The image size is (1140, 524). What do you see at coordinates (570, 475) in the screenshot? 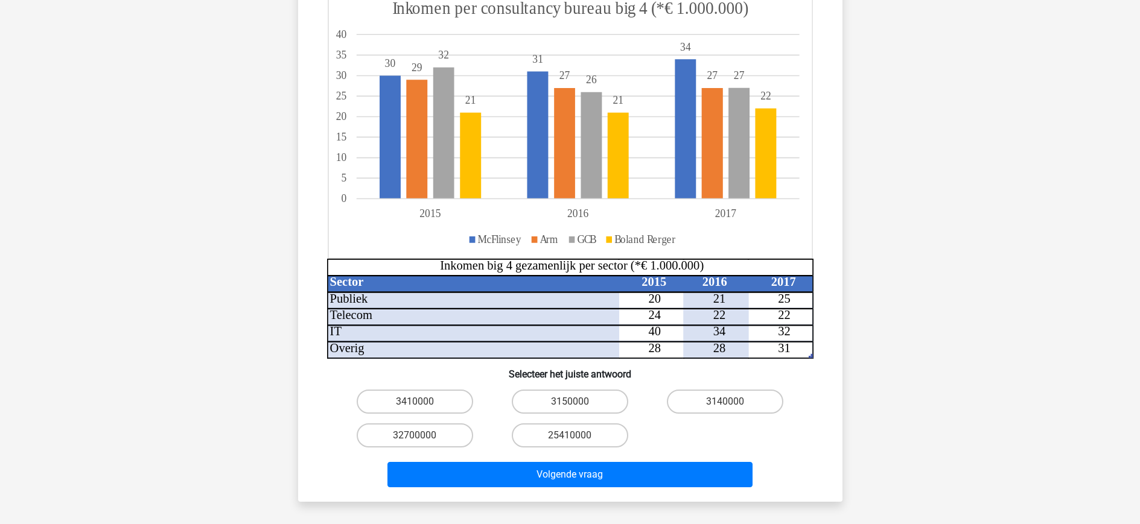
I see `button: Volgende vraag` at bounding box center [570, 475].